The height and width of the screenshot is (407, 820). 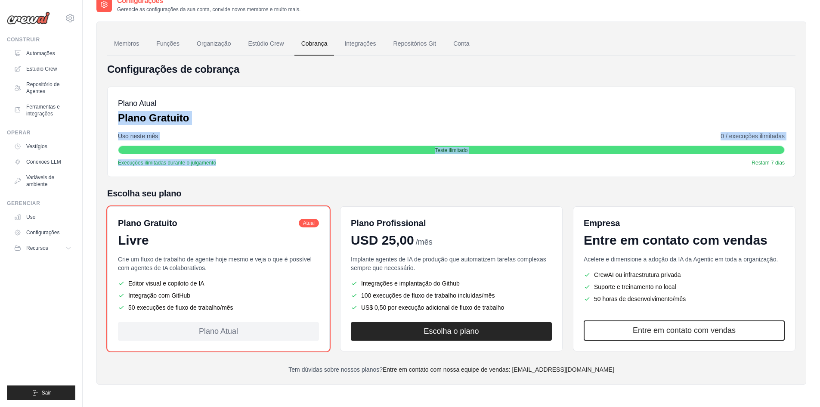 What do you see at coordinates (314, 43) in the screenshot?
I see `font: Cobrança` at bounding box center [314, 43].